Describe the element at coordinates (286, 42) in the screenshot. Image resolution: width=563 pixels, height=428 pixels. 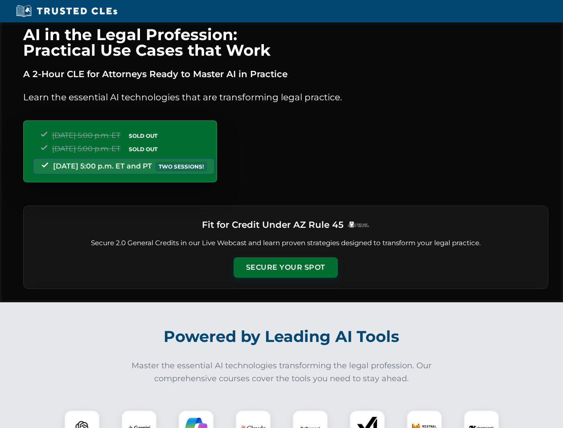
I see `h1: AI in the Legal Profession: Practical Use Cases that Work` at that location.